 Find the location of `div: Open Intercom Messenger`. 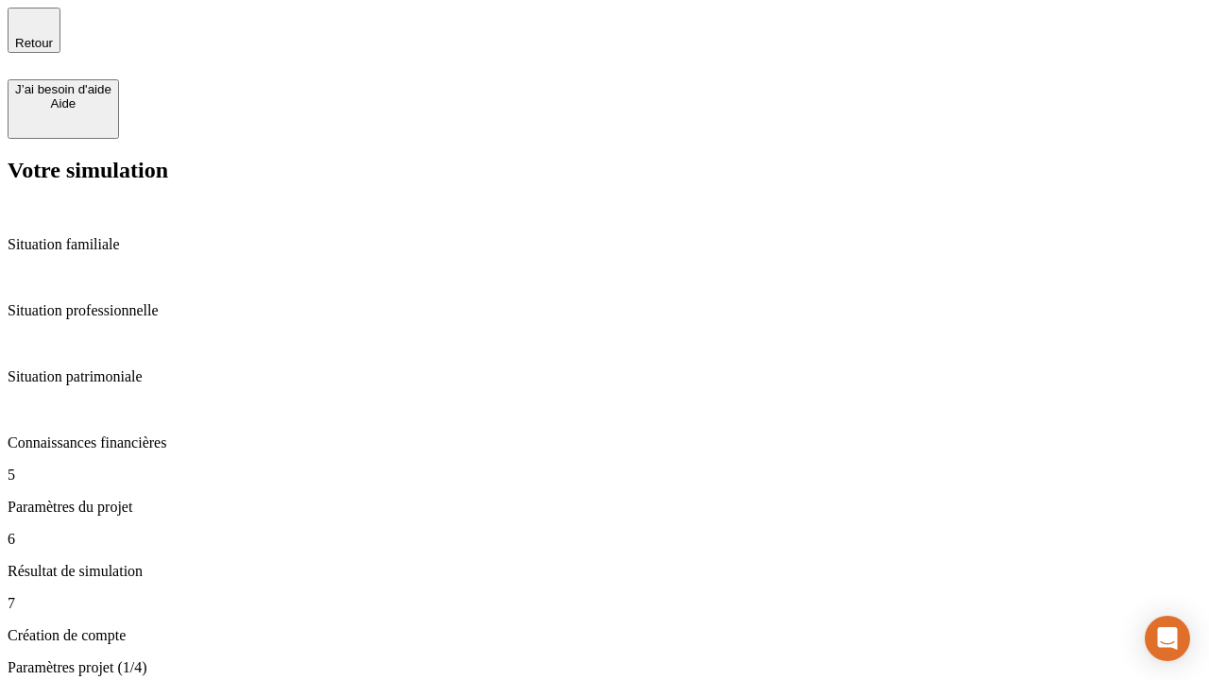

div: Open Intercom Messenger is located at coordinates (1168, 639).